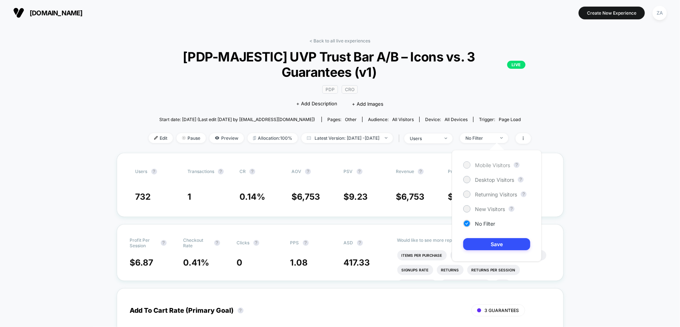 This screenshot has height=327, width=680. Describe the element at coordinates (156, 138) in the screenshot. I see `img: edit` at that location.